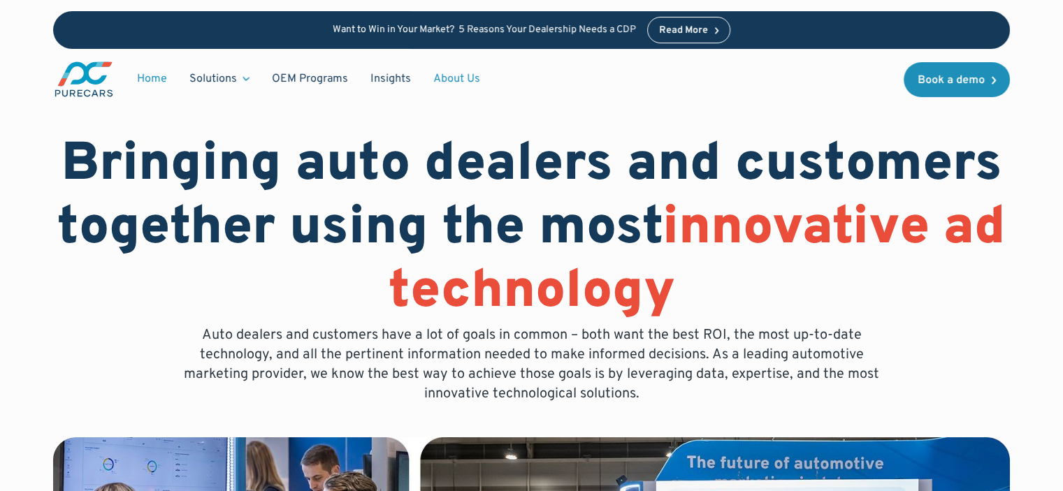  I want to click on a: Home, so click(152, 79).